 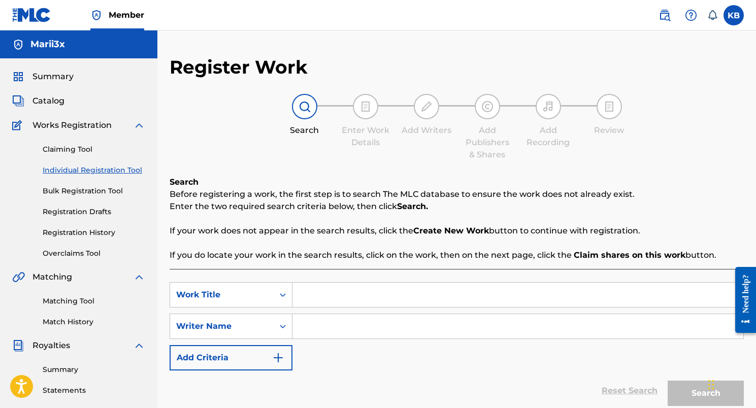 I want to click on div: User Menu, so click(x=734, y=15).